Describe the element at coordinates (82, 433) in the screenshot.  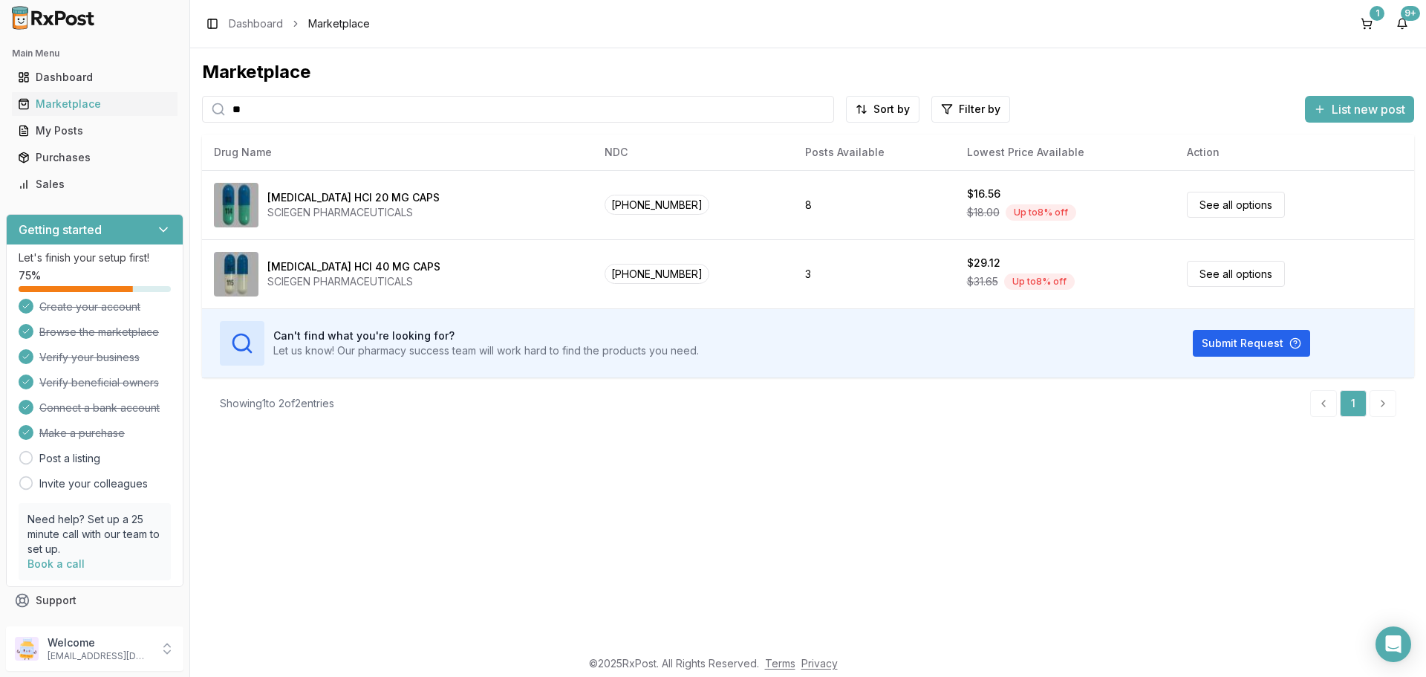
I see `span: Make a purchase` at that location.